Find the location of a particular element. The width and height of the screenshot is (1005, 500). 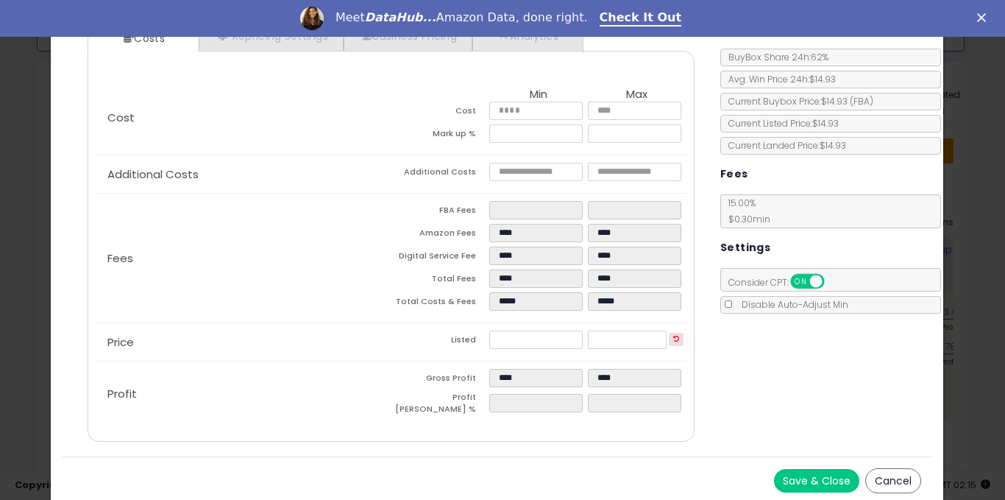

td: Total Costs & Fees is located at coordinates (440, 303).